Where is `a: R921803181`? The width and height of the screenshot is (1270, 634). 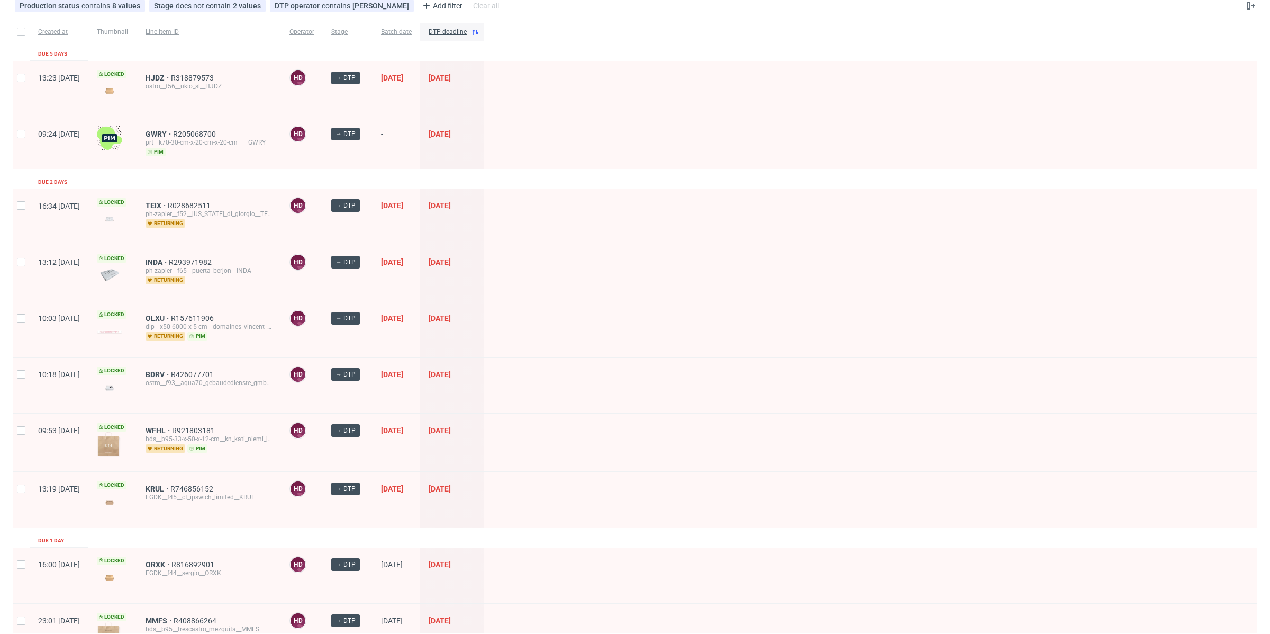
a: R921803181 is located at coordinates (194, 430).